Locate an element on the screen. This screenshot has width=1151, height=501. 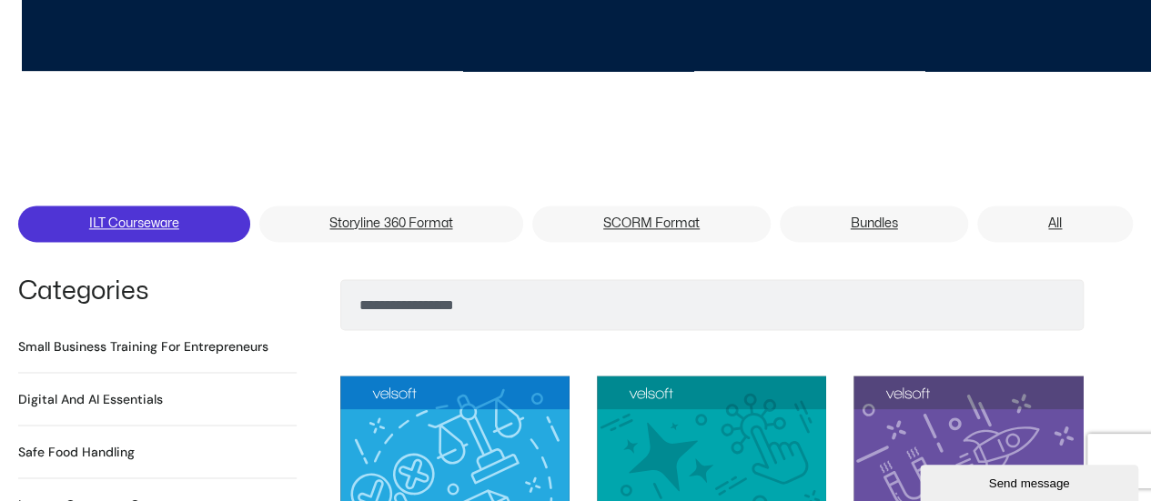
h2: Digital and AI Essentials is located at coordinates (90, 399).